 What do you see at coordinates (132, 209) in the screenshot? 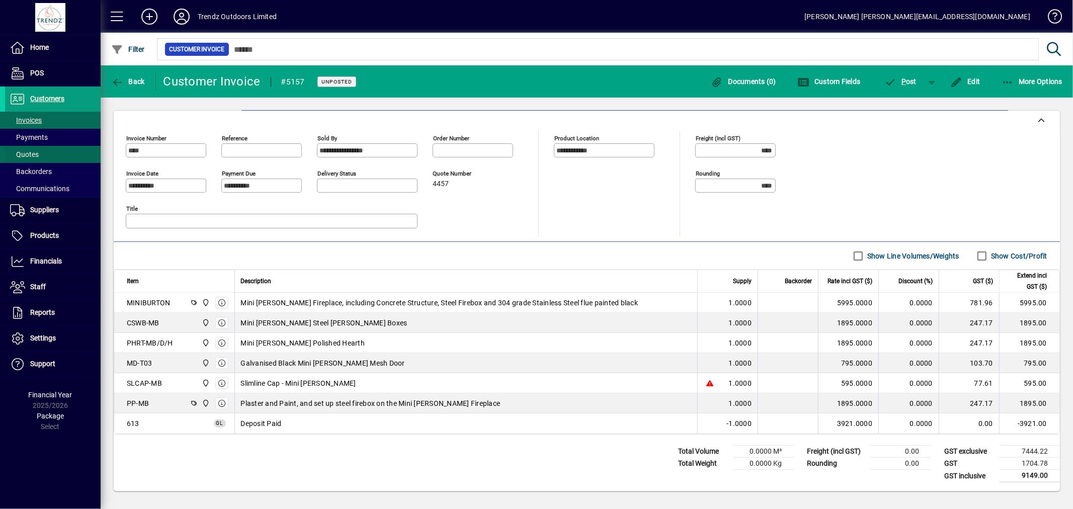
I see `mat-label: Title` at bounding box center [132, 209].